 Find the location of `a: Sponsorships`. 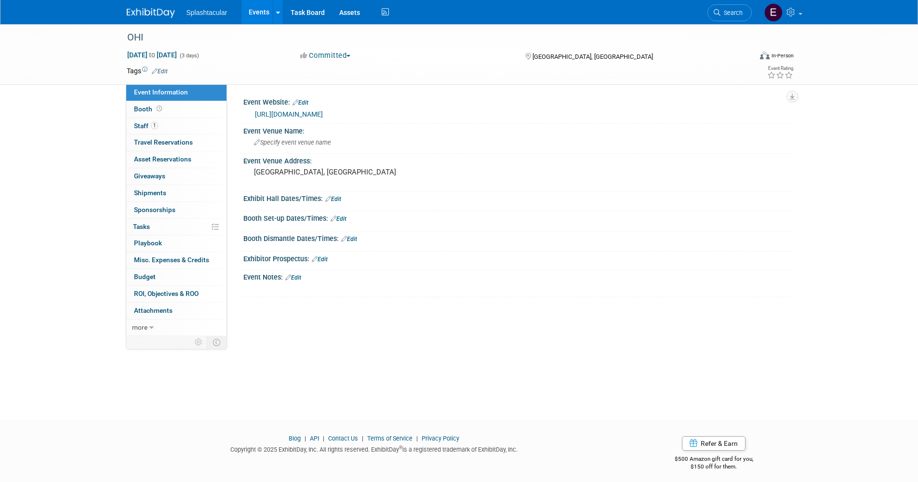

a: Sponsorships is located at coordinates (176, 210).